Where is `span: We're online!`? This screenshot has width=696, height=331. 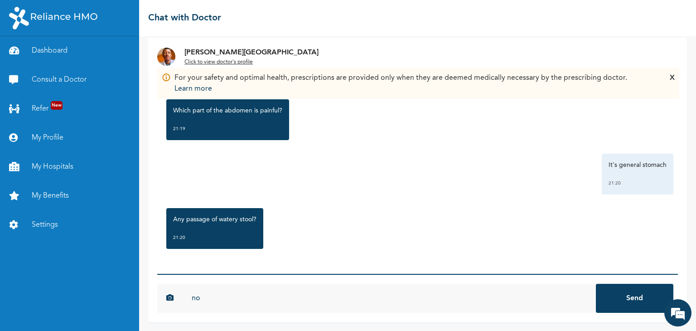 span: We're online! is located at coordinates (89, 161).